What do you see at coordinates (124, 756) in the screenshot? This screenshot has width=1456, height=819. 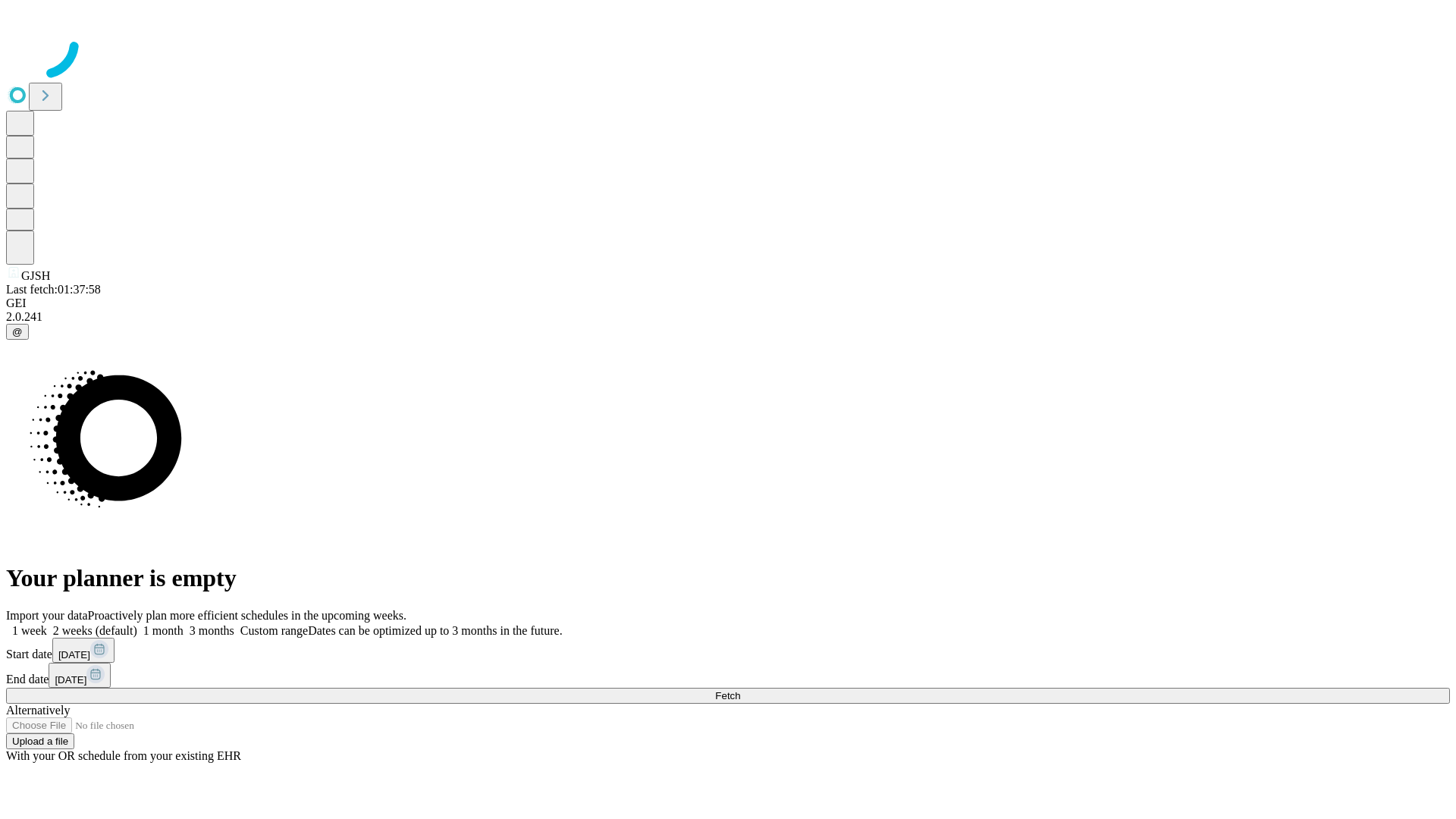 I see `span: With your OR schedule from your existing EHR` at bounding box center [124, 756].